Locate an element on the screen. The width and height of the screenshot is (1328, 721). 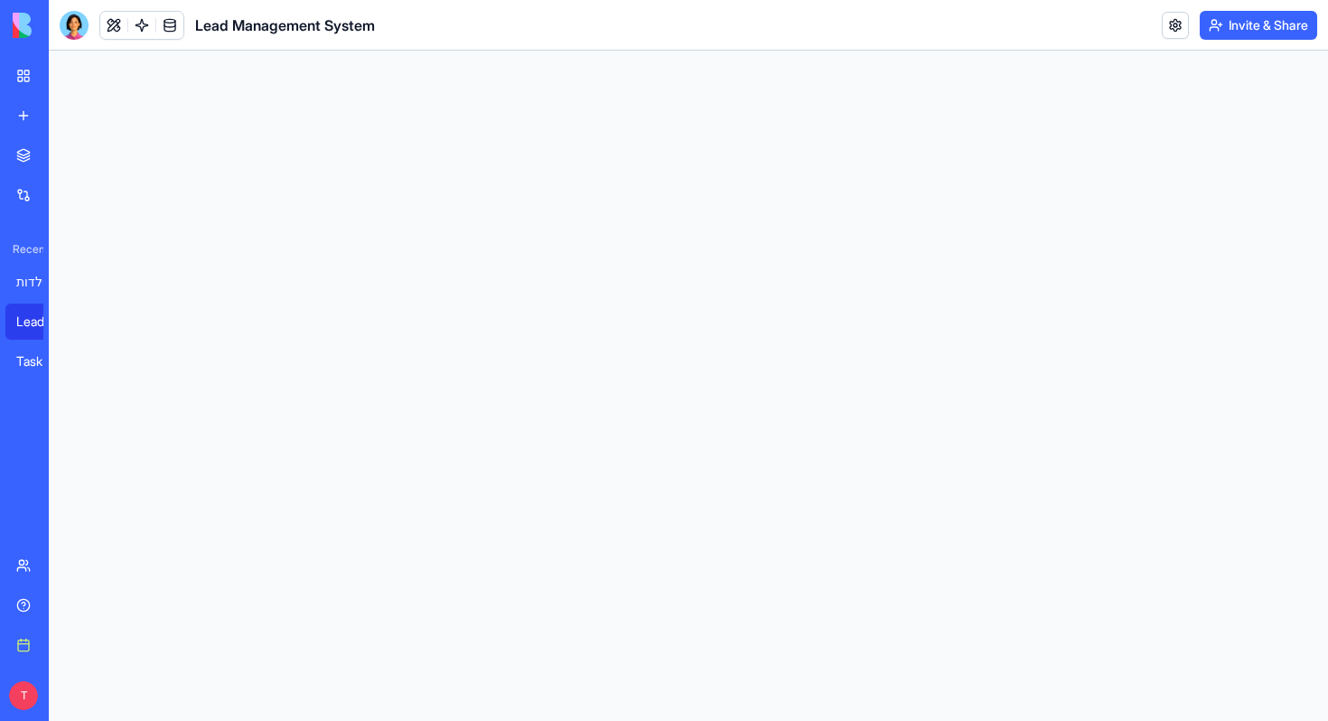
h1: Lead Management System is located at coordinates (285, 25).